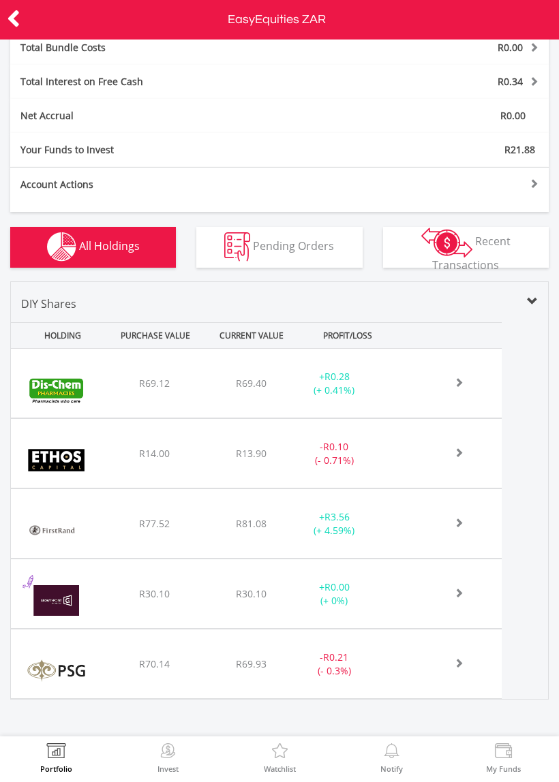 The width and height of the screenshot is (559, 782). I want to click on a: Notify, so click(391, 758).